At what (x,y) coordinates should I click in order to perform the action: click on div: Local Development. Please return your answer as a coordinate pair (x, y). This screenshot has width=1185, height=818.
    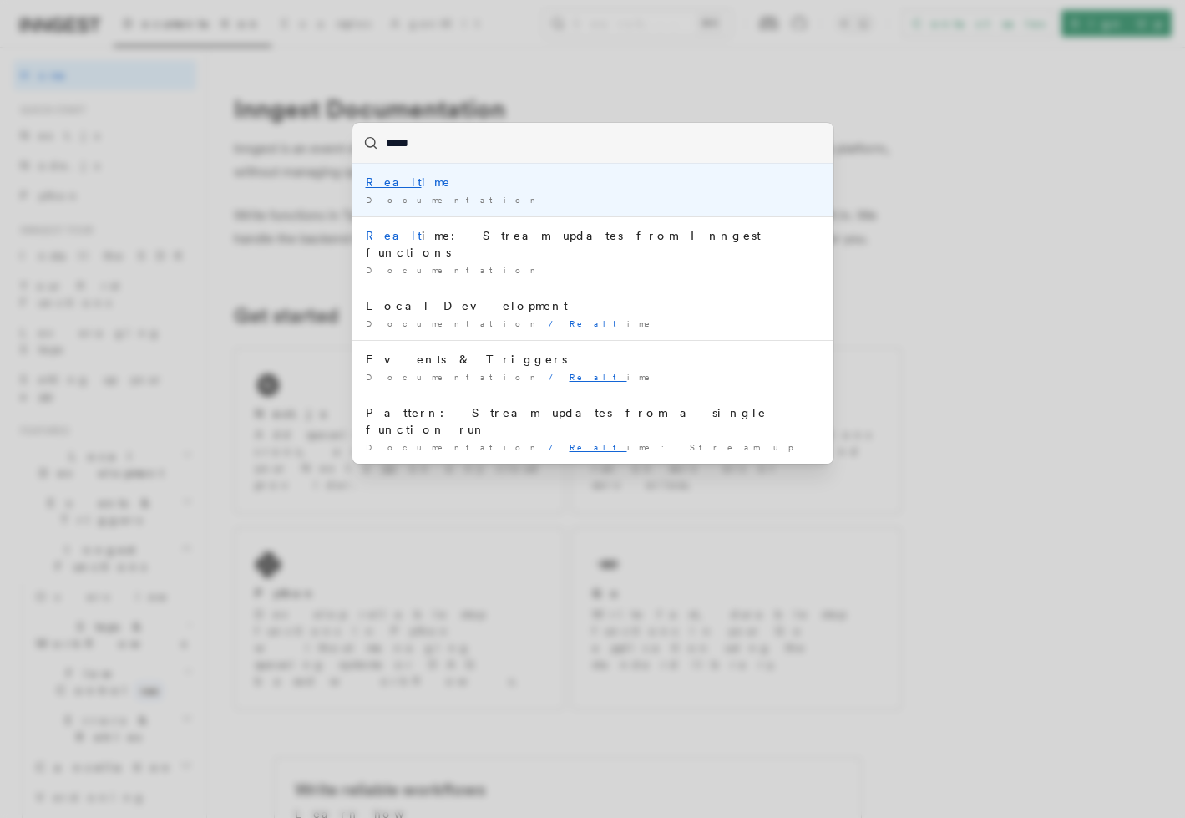
    Looking at the image, I should click on (593, 306).